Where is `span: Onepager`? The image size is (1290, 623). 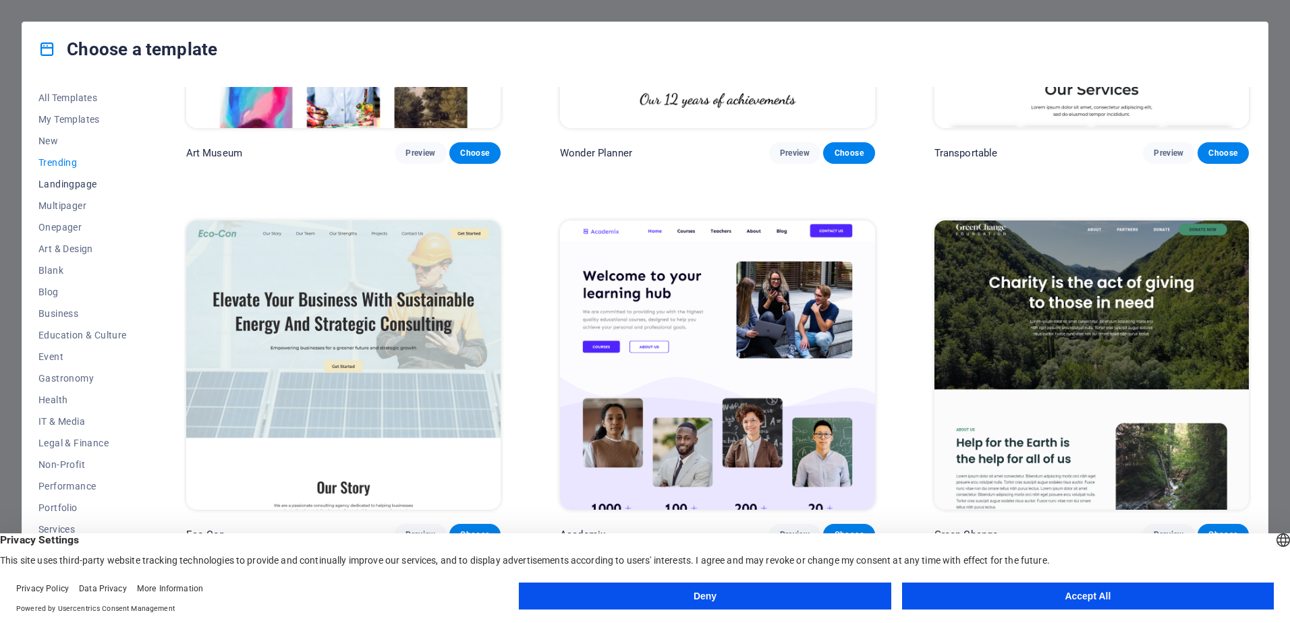 span: Onepager is located at coordinates (82, 227).